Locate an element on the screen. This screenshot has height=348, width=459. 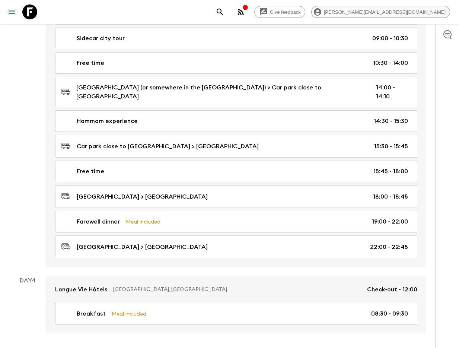
a: Free time15:45 - 18:00 is located at coordinates (236, 171).